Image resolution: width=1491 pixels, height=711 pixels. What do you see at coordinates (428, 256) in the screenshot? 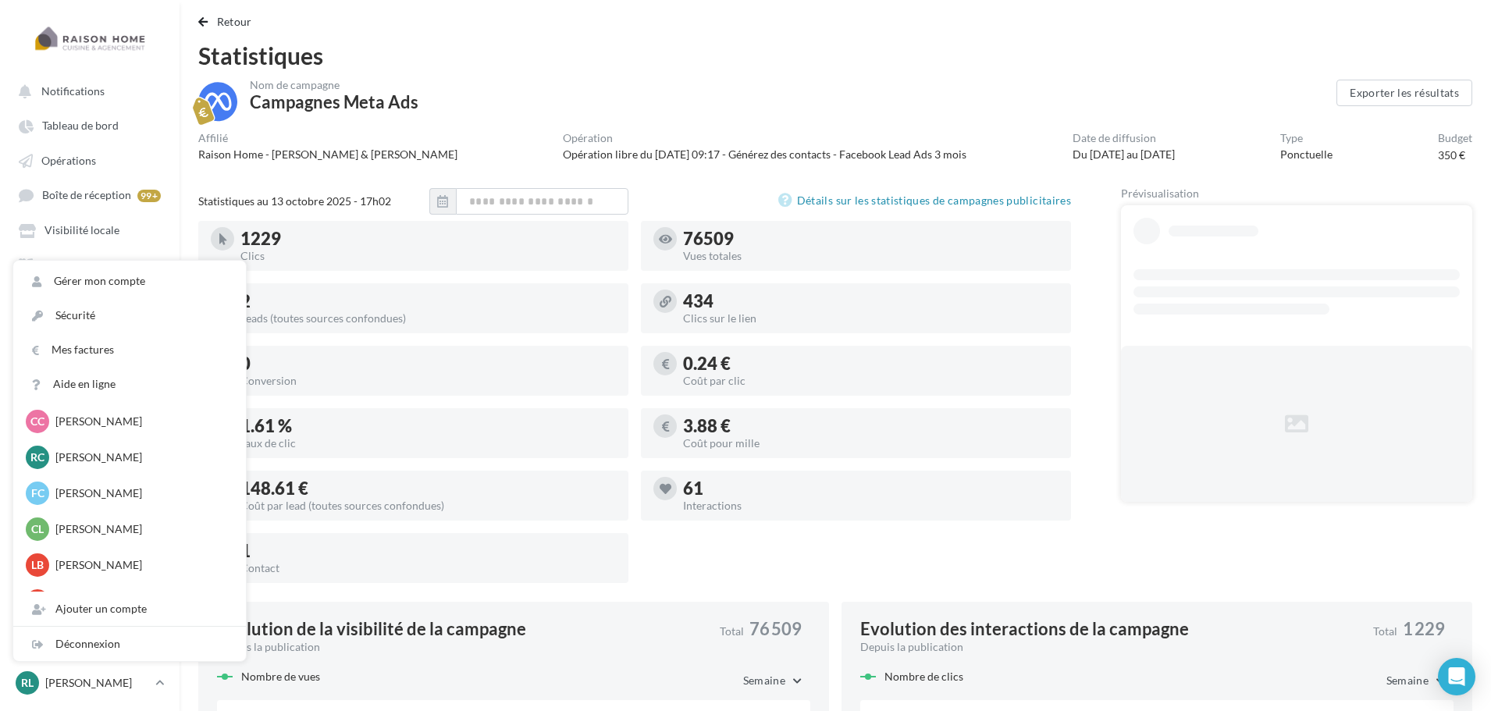
I see `div: Clics` at bounding box center [428, 256].